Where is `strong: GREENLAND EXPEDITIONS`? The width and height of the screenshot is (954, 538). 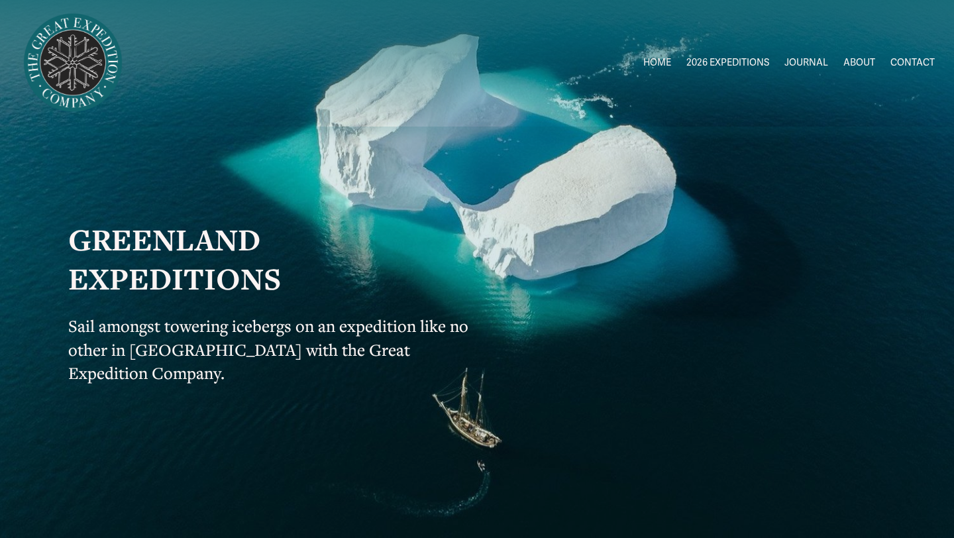
strong: GREENLAND EXPEDITIONS is located at coordinates (174, 259).